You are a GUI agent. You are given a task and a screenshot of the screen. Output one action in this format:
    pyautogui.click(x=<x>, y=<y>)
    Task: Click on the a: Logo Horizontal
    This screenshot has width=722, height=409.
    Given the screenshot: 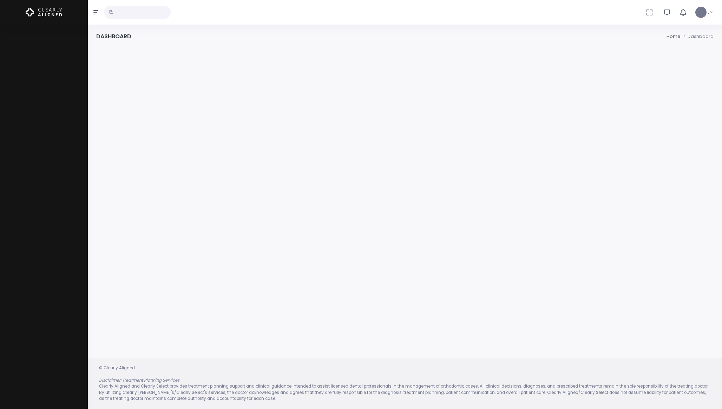 What is the action you would take?
    pyautogui.click(x=44, y=12)
    